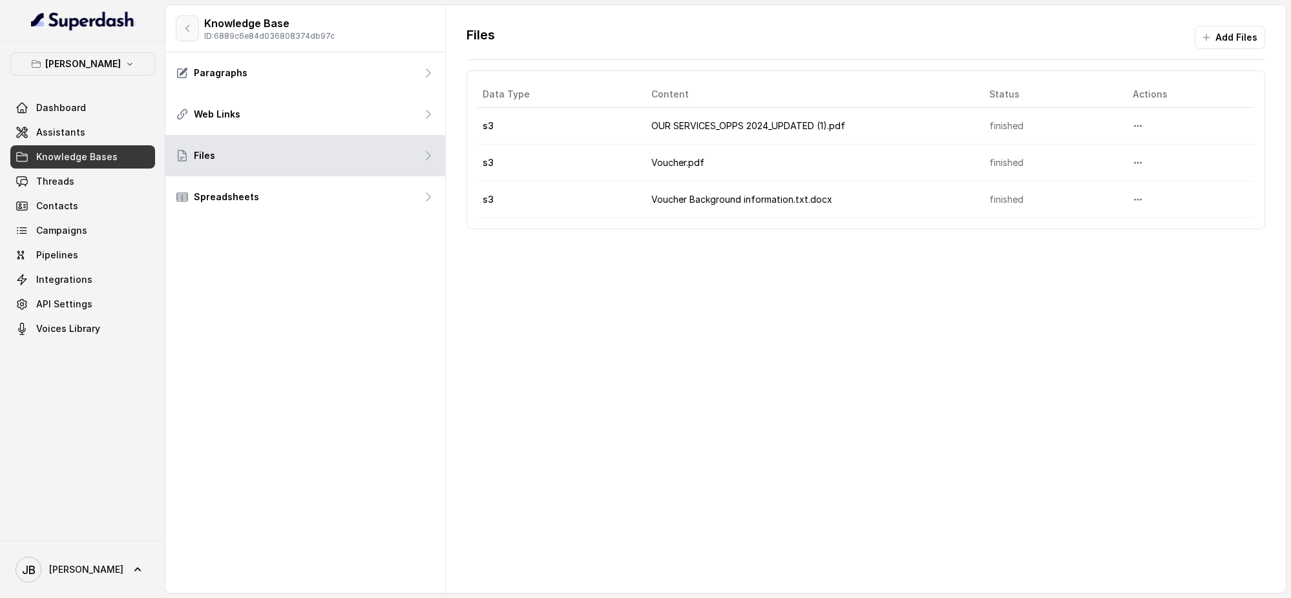 The image size is (1291, 598). Describe the element at coordinates (77, 157) in the screenshot. I see `span: Knowledge Bases` at that location.